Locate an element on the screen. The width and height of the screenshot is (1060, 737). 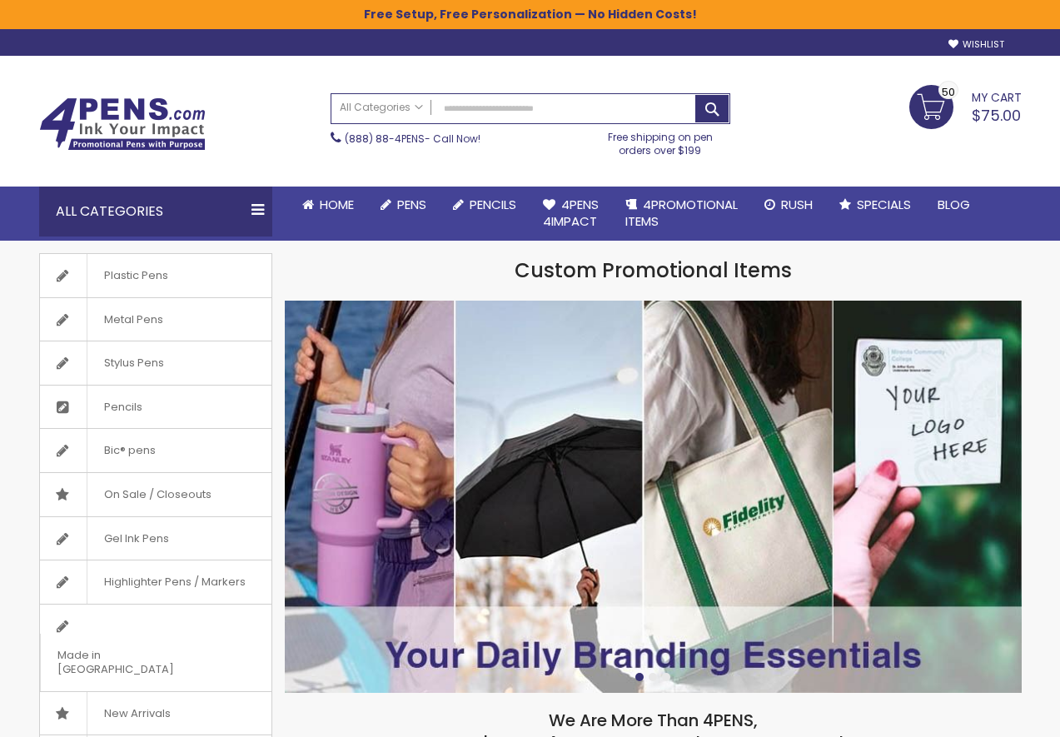
span: Highlighter Pens / Markers is located at coordinates (174, 582).